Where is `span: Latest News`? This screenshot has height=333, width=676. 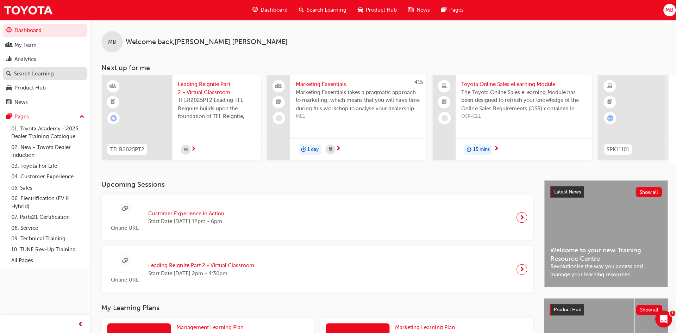
span: Latest News is located at coordinates (565, 190).